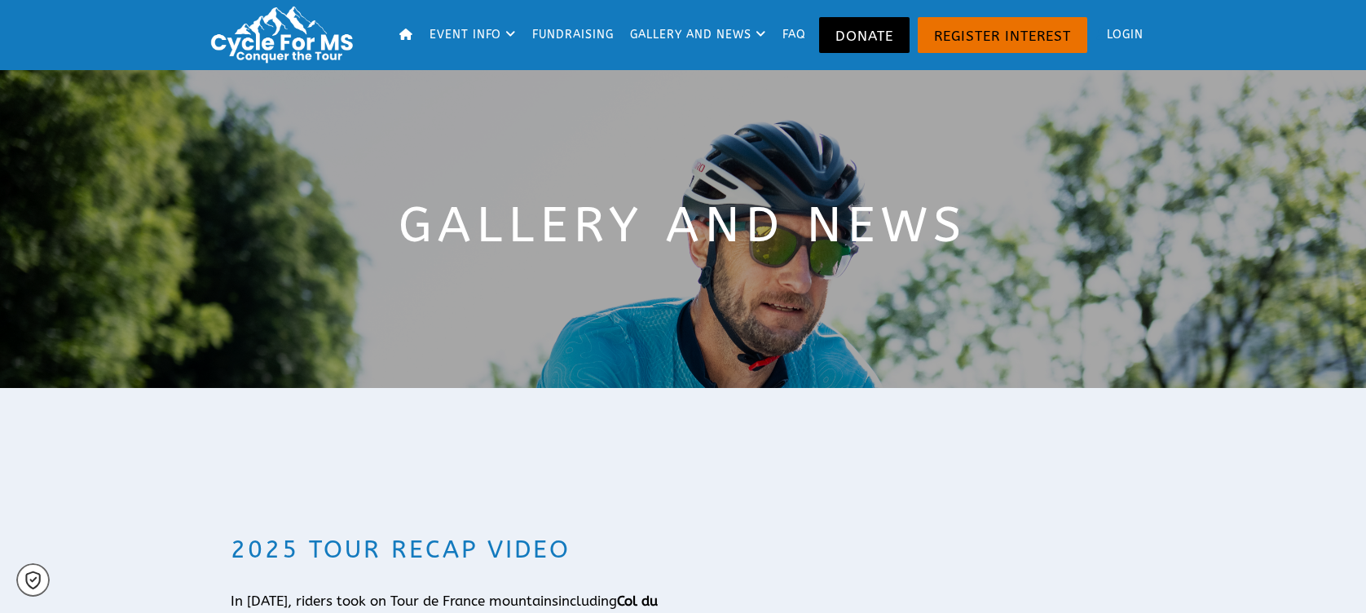 The height and width of the screenshot is (613, 1366). Describe the element at coordinates (683, 225) in the screenshot. I see `span: Gallery and news` at that location.